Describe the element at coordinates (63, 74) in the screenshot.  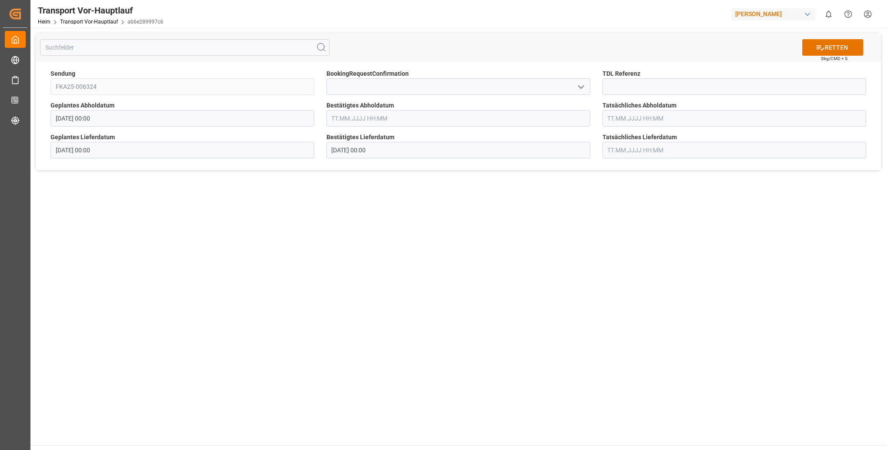
I see `font: Sendung` at that location.